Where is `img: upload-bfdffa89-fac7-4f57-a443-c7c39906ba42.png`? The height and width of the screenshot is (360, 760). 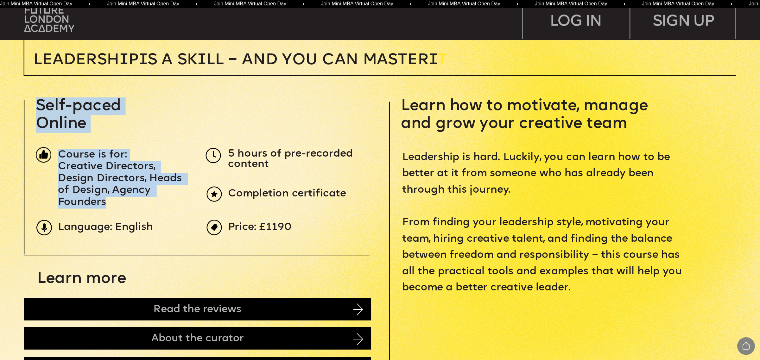 img: upload-bfdffa89-fac7-4f57-a443-c7c39906ba42.png is located at coordinates (49, 19).